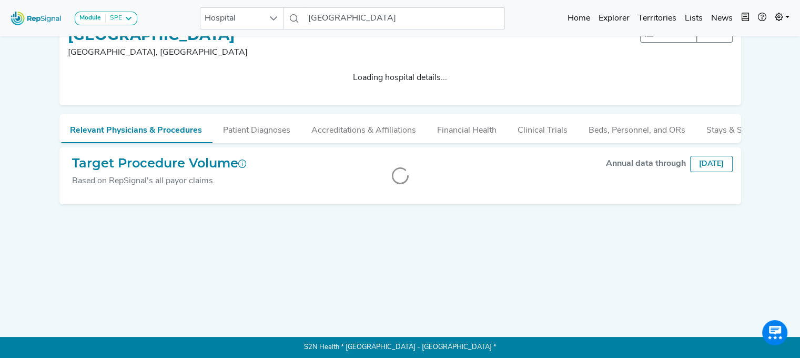  I want to click on a: Lists, so click(694, 18).